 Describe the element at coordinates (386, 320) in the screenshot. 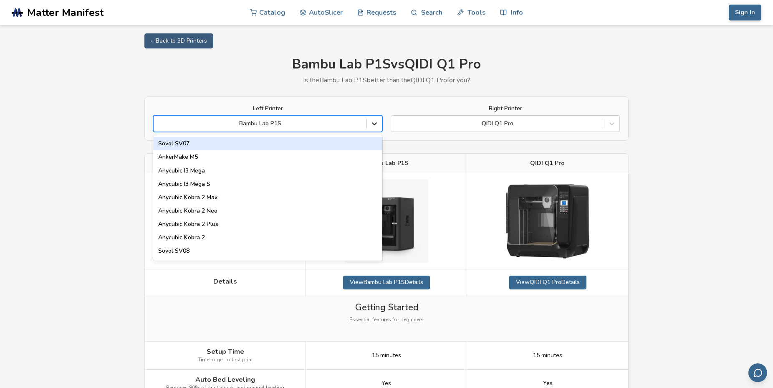

I see `span: Essential features for beginners` at that location.